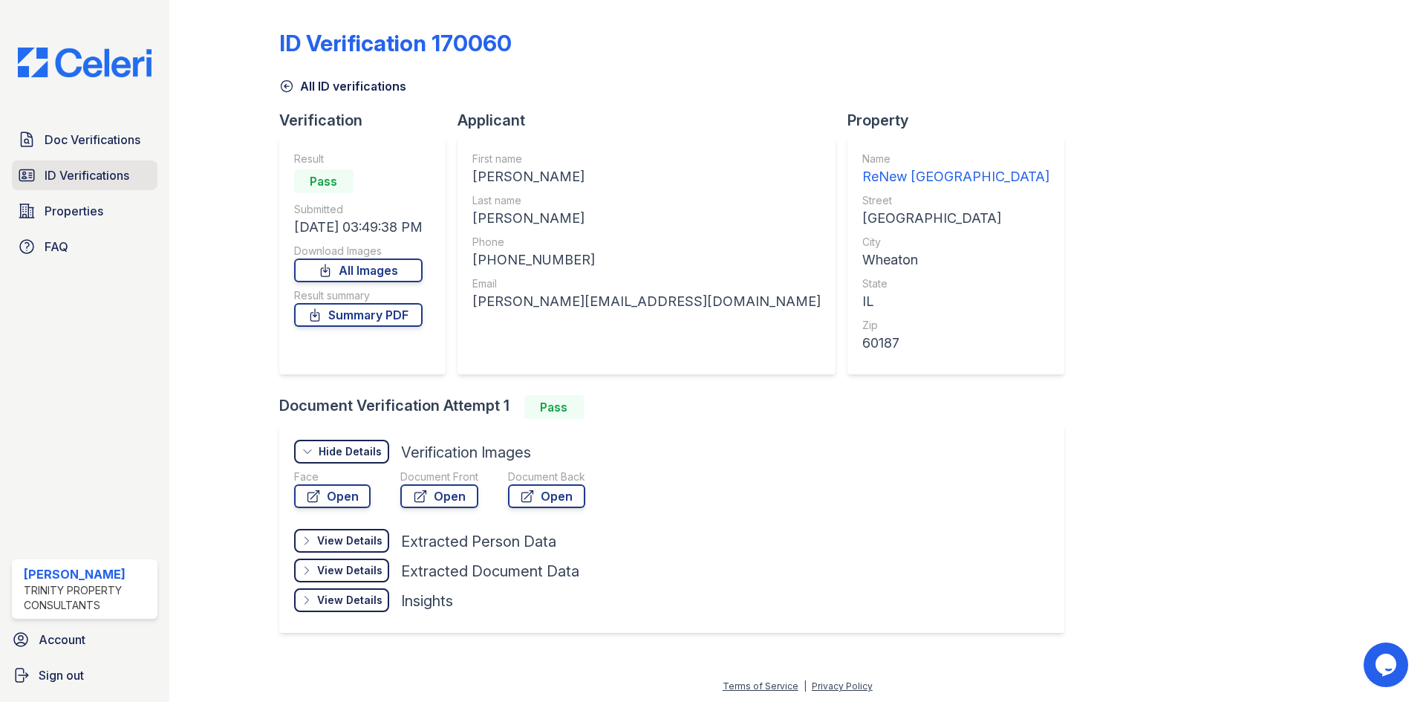  I want to click on div: First name, so click(646, 159).